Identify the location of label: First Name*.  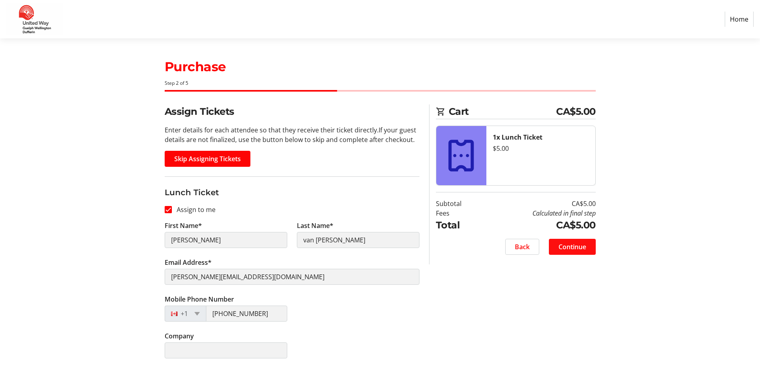
(183, 226).